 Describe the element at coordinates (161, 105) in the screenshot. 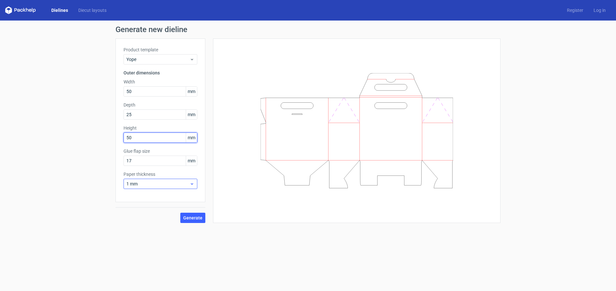

I see `label: Depth` at that location.